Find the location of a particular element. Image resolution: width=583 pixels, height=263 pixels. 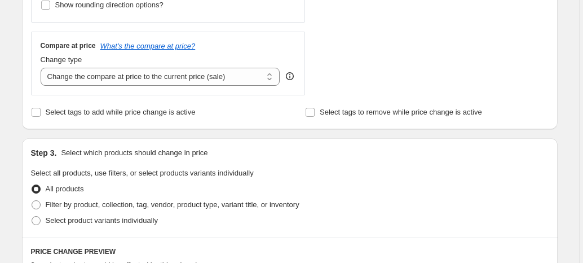

span: Select tags to add while price change is active is located at coordinates (121, 112).